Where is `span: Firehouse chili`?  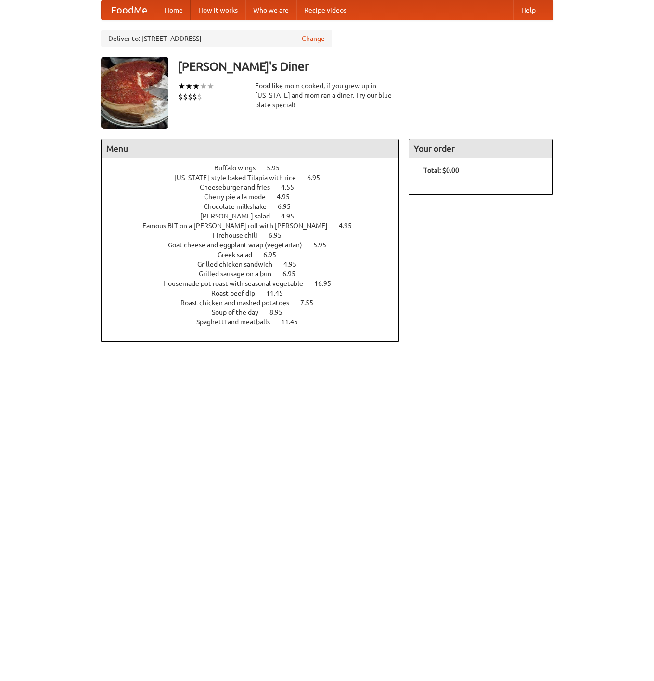
span: Firehouse chili is located at coordinates (240, 235).